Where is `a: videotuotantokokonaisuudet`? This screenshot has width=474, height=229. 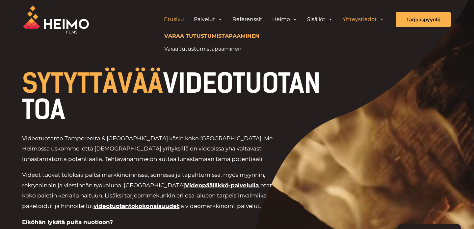
a: videotuotantokokonaisuudet is located at coordinates (136, 206).